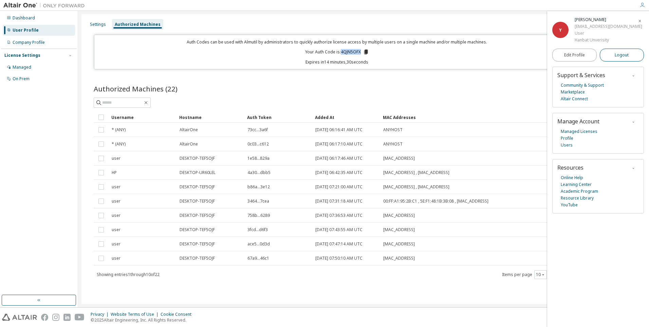 This screenshot has height=327, width=649. Describe the element at coordinates (98, 24) in the screenshot. I see `div: Settings` at that location.